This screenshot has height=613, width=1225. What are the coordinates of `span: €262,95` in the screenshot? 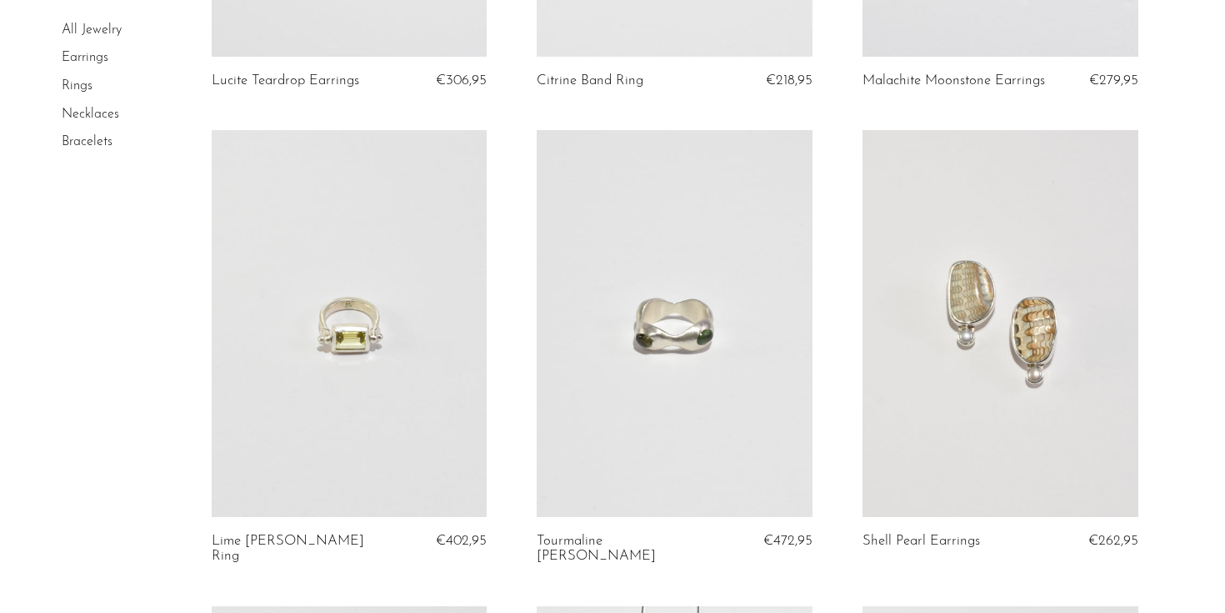 It's located at (1113, 540).